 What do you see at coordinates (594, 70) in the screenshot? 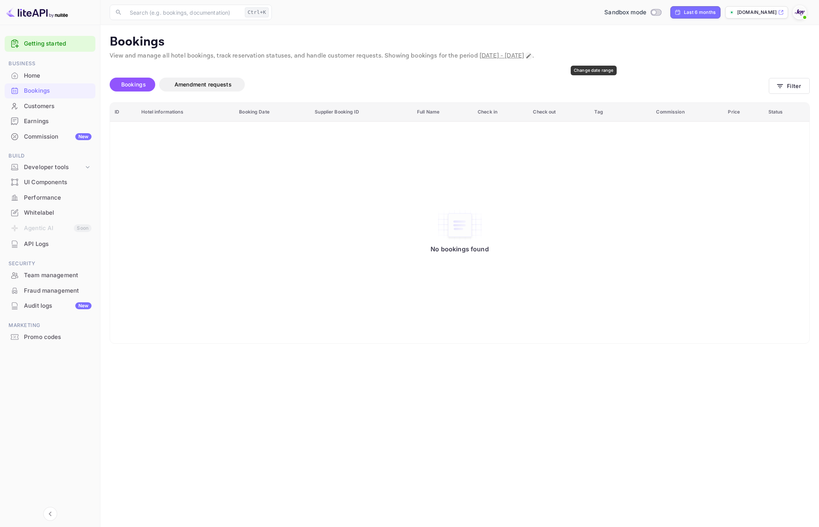
I see `div: Change date range` at bounding box center [594, 70].